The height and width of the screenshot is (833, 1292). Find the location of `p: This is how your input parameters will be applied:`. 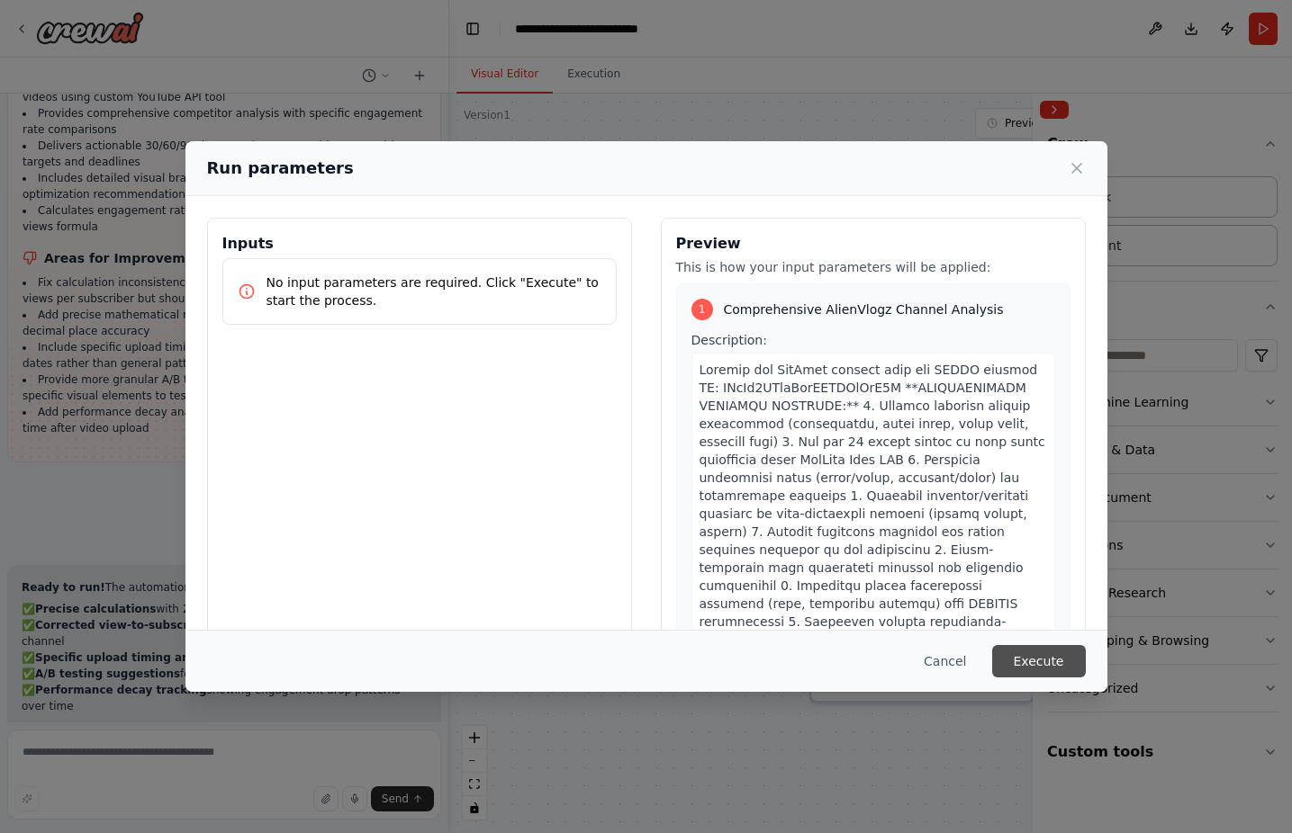

p: This is how your input parameters will be applied: is located at coordinates (873, 267).